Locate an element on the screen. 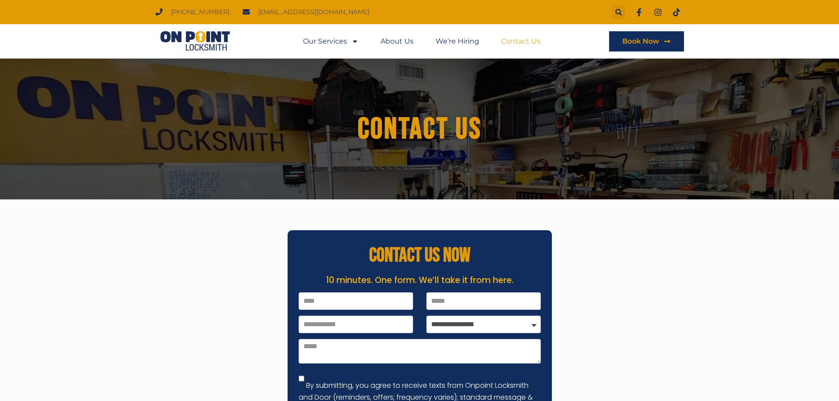 This screenshot has width=839, height=401. a: Our Services is located at coordinates (331, 41).